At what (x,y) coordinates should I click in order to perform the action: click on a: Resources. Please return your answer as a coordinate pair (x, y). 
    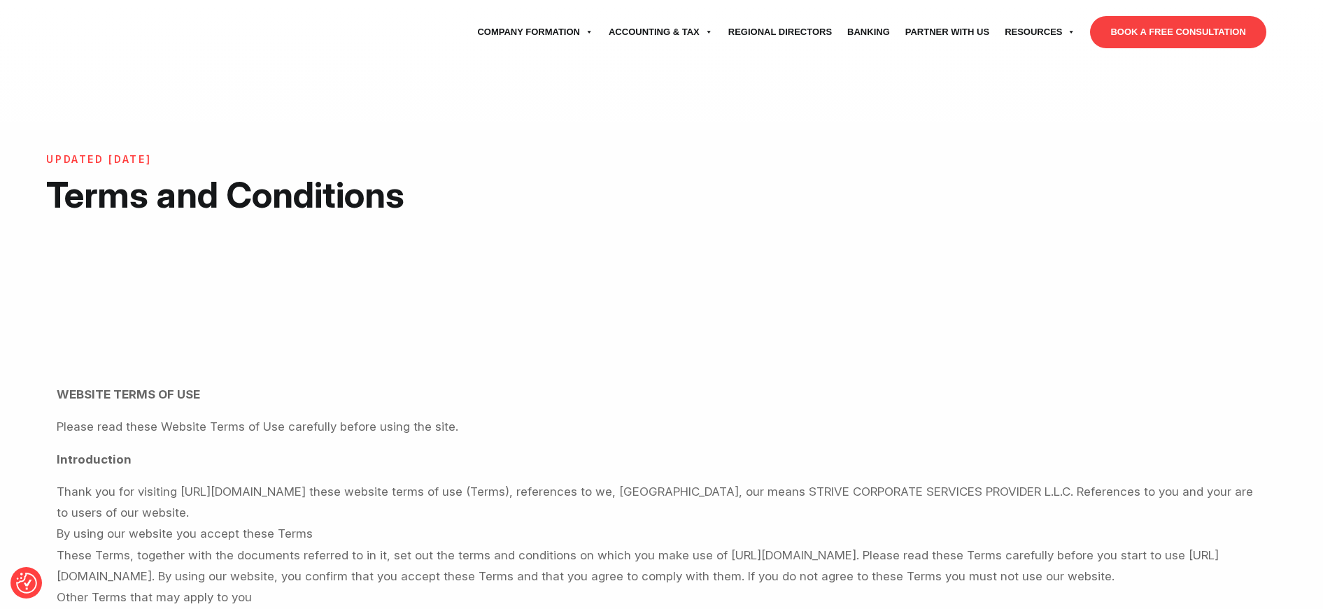
    Looking at the image, I should click on (1039, 32).